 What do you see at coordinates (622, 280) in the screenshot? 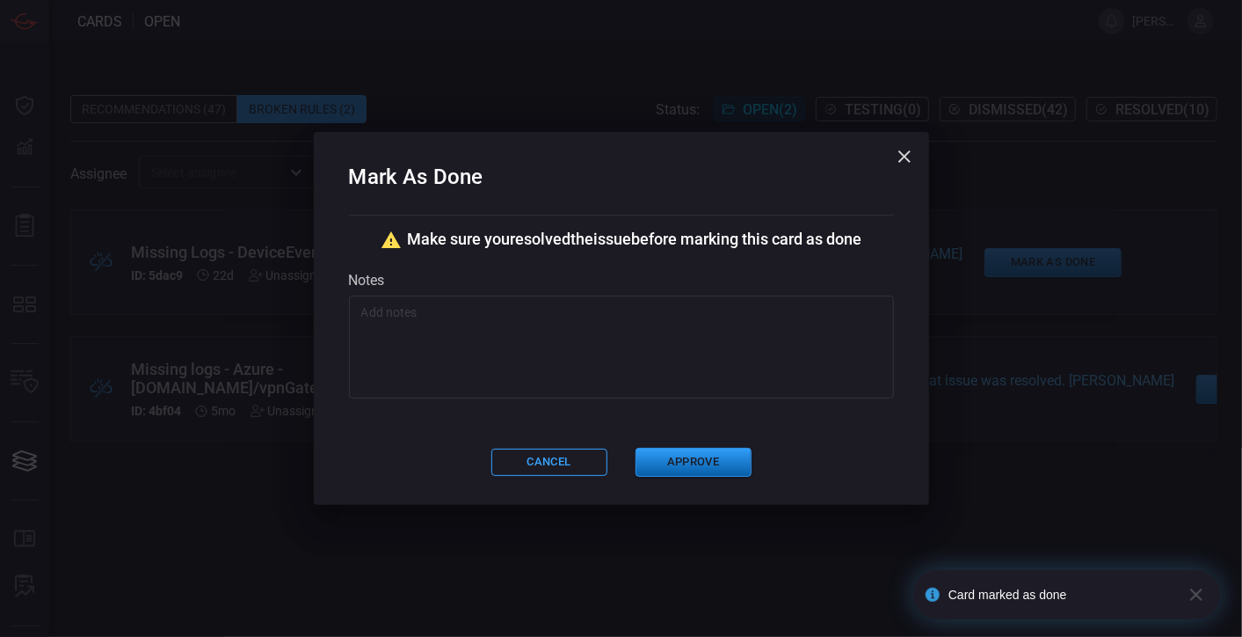
I see `div: Notes` at bounding box center [622, 280].